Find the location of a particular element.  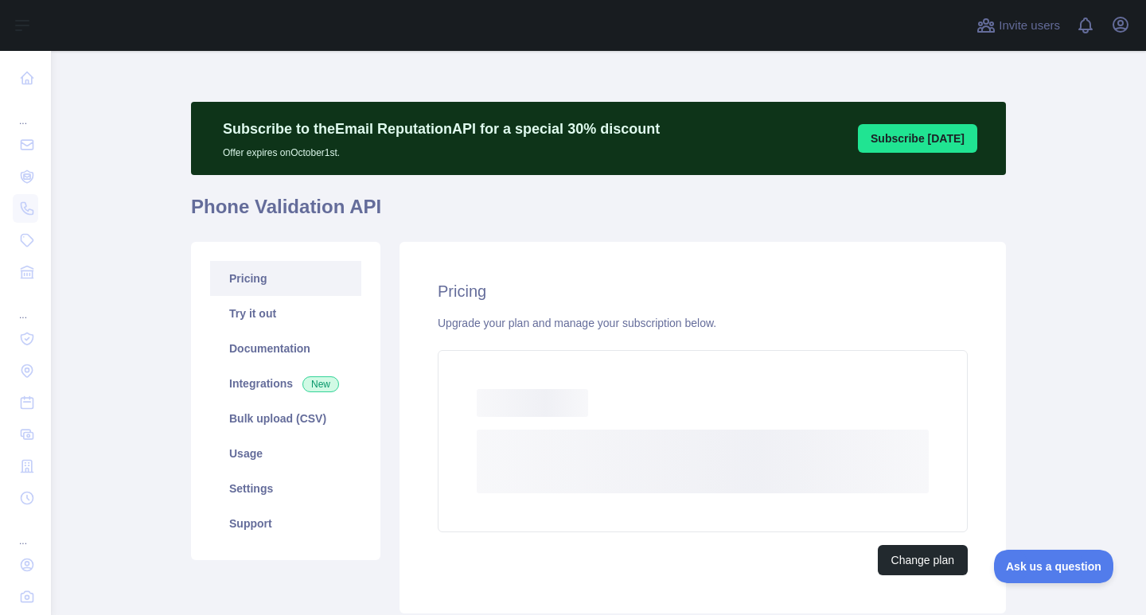

a: Usage is located at coordinates (286, 454).